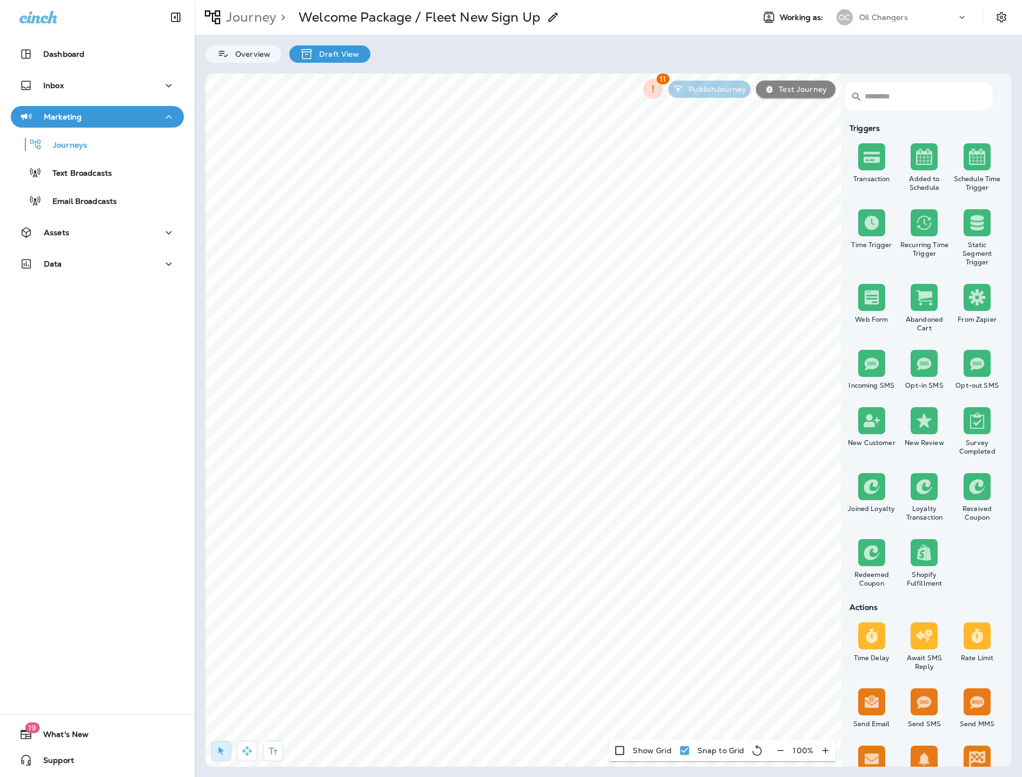  I want to click on p: Email Broadcasts, so click(79, 202).